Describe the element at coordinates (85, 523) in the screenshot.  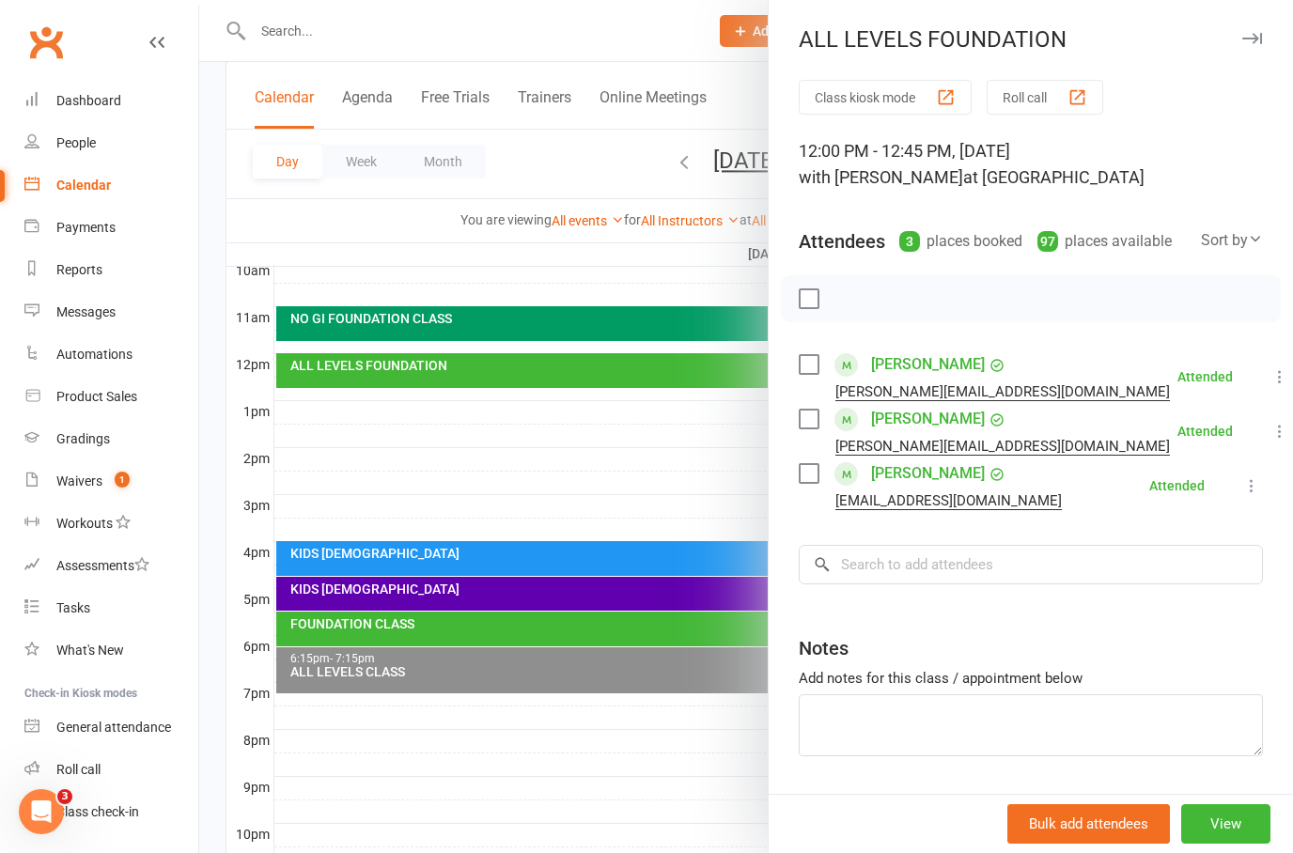
I see `div: Workouts` at that location.